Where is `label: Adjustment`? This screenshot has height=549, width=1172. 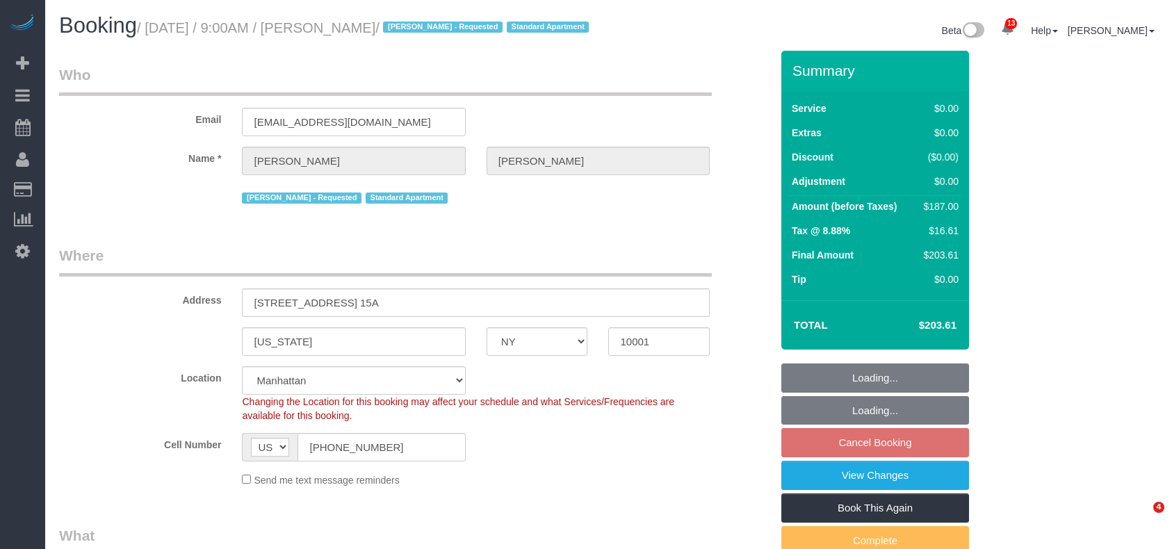 label: Adjustment is located at coordinates (818, 181).